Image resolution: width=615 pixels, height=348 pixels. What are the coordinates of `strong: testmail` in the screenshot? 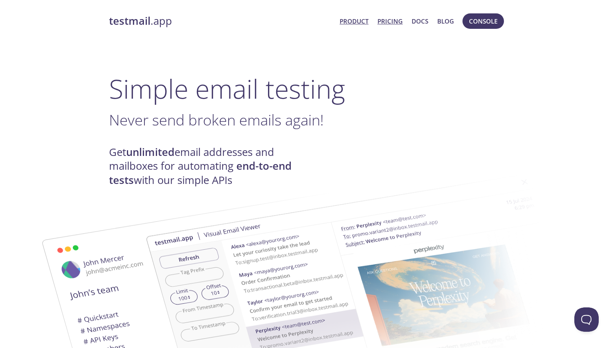 It's located at (130, 21).